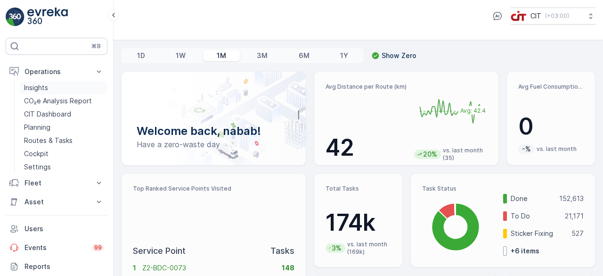  Describe the element at coordinates (213, 131) in the screenshot. I see `p: Welcome back, nabab!` at that location.